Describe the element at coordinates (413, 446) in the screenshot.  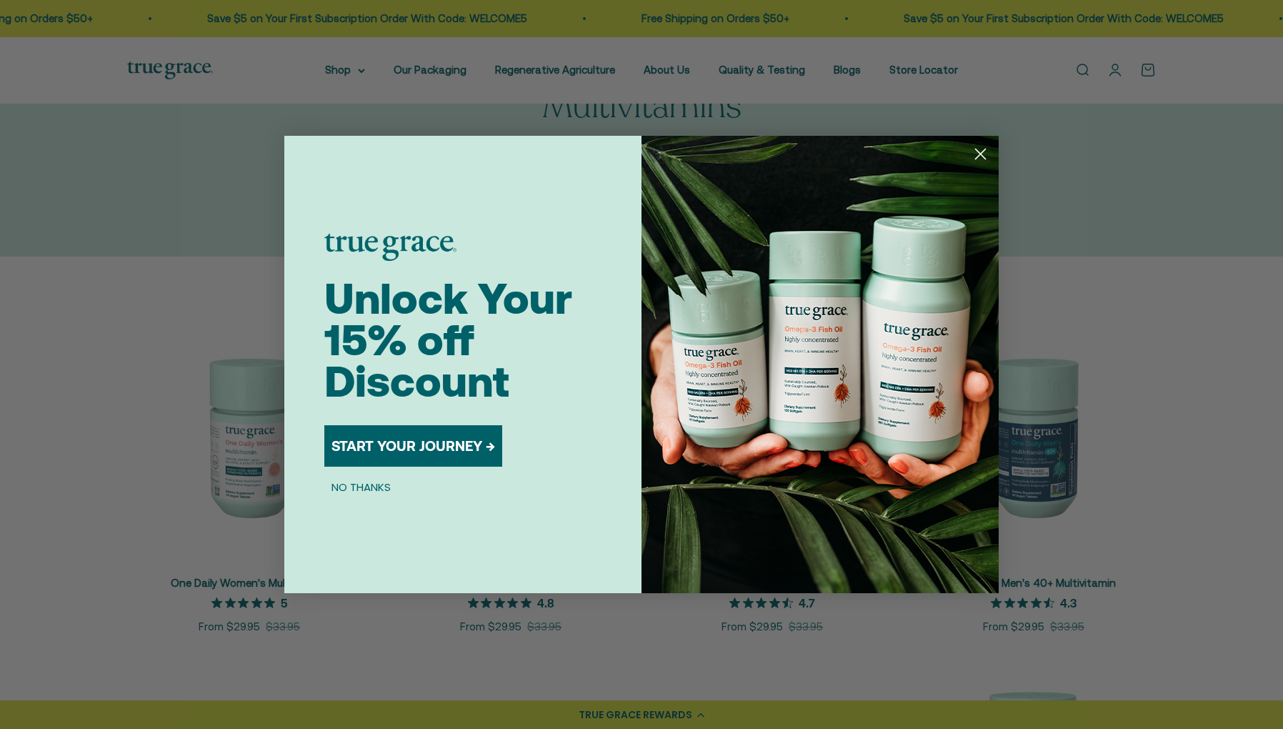
I see `button: START YOUR JOURNEY →` at that location.